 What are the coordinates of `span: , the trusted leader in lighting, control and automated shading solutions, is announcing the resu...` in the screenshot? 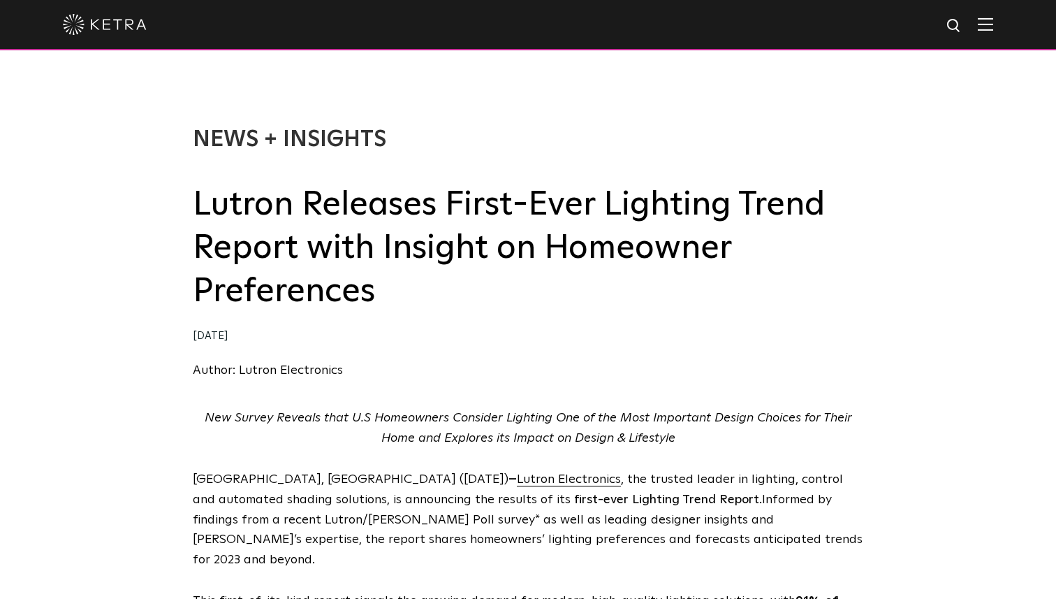 It's located at (518, 489).